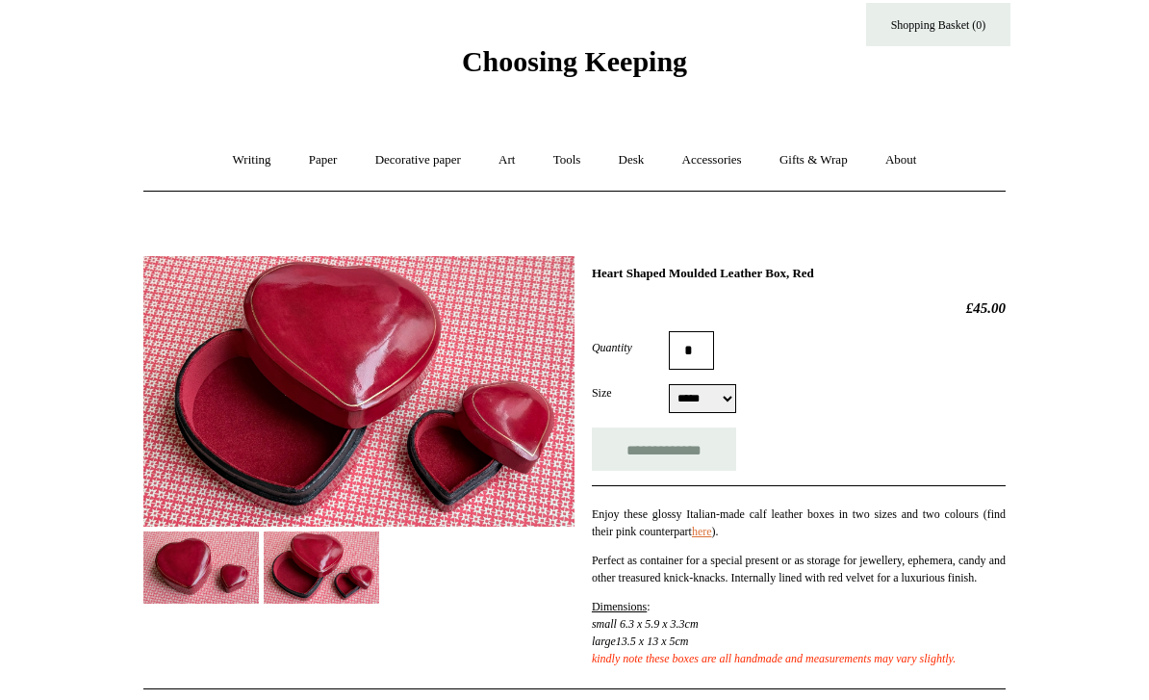  Describe the element at coordinates (575, 61) in the screenshot. I see `span: Choosing Keeping` at that location.